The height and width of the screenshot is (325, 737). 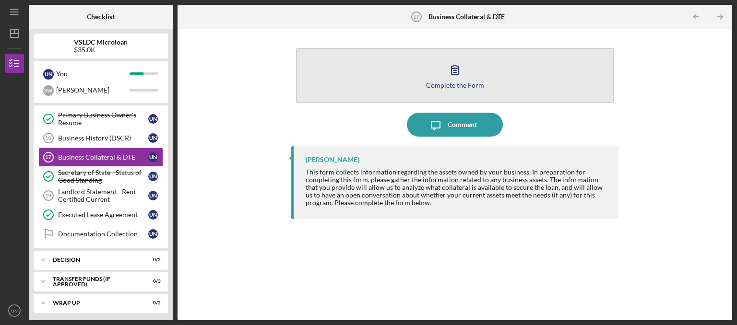 I want to click on div: Landlord Statement - Rent Certified Current, so click(x=103, y=196).